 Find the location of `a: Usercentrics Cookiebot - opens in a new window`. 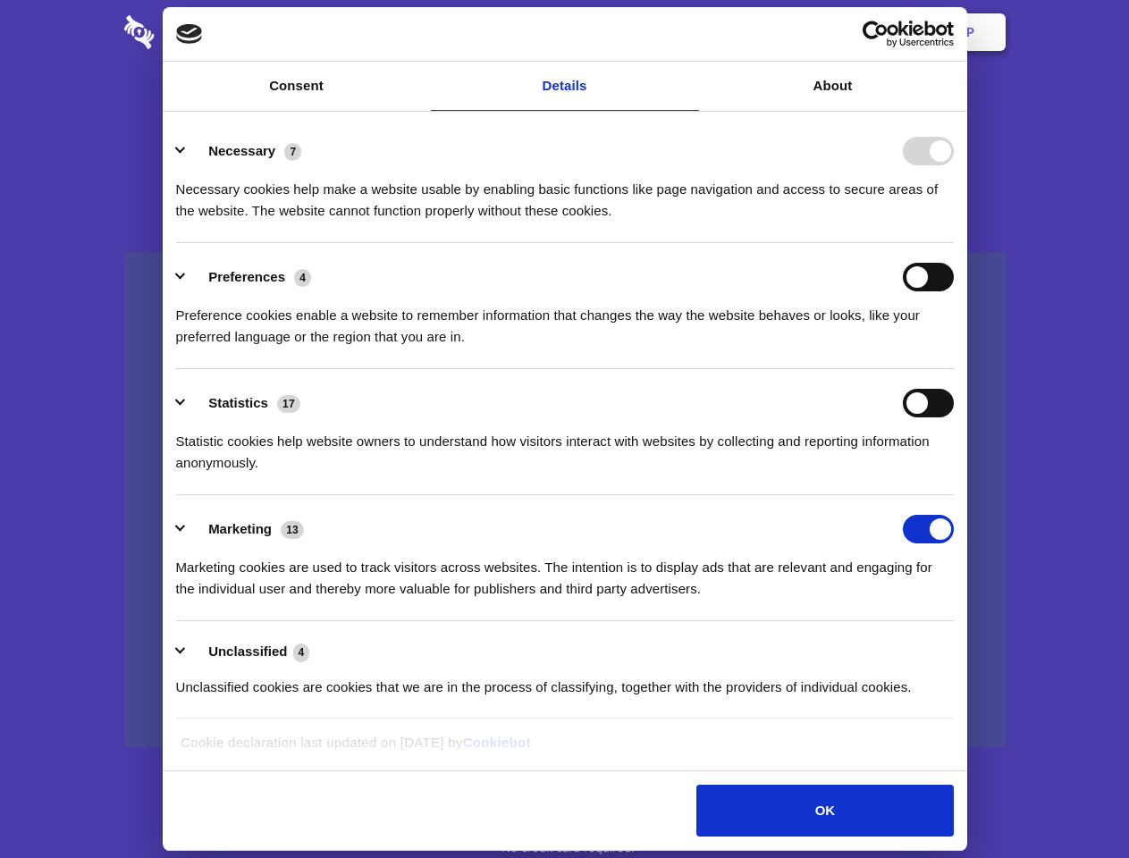

a: Usercentrics Cookiebot - opens in a new window is located at coordinates (875, 34).